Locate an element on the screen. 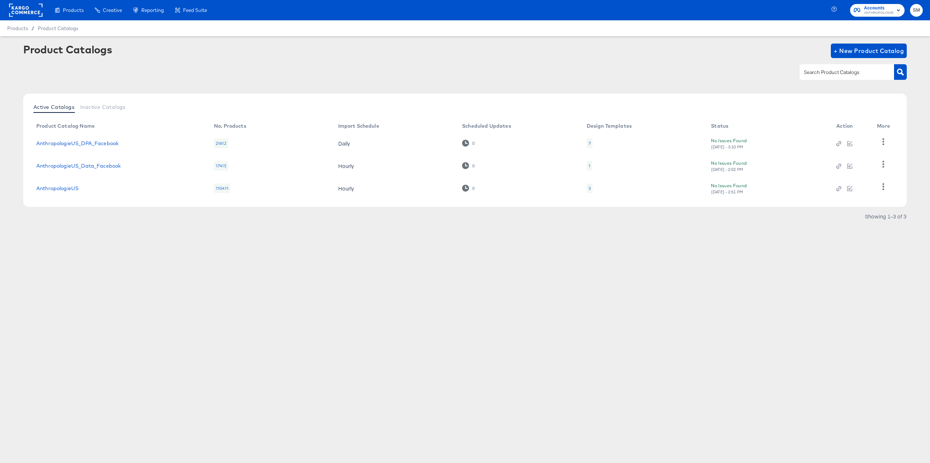 Image resolution: width=930 pixels, height=463 pixels. div: Design Templates is located at coordinates (609, 126).